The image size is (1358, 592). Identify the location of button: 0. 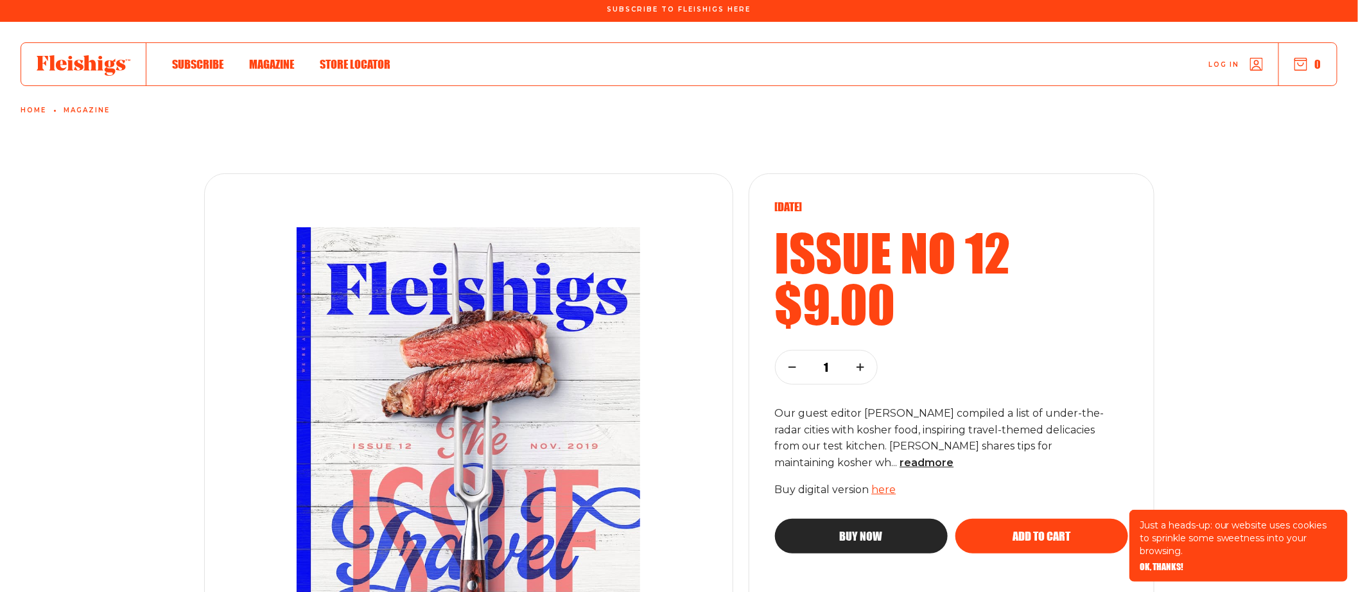
(1308, 64).